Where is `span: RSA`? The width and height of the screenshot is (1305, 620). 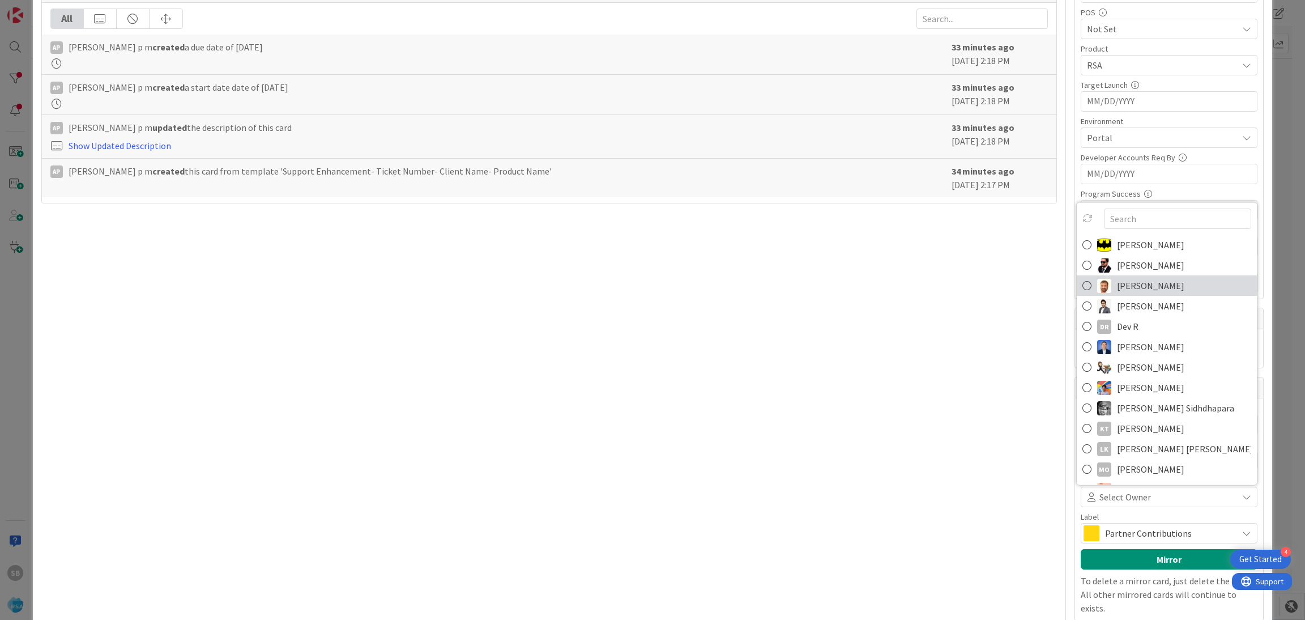 span: RSA is located at coordinates (1162, 65).